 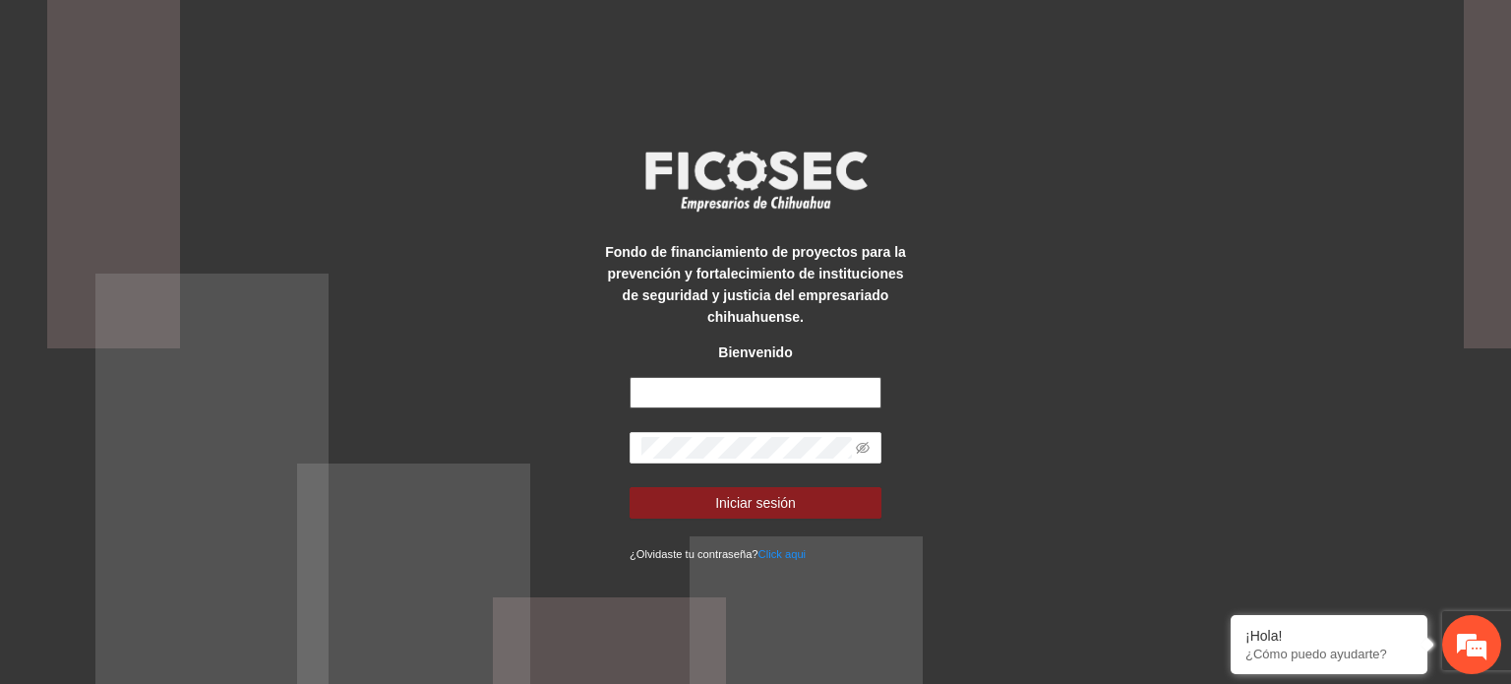 What do you see at coordinates (756, 284) in the screenshot?
I see `strong: Fondo de financiamiento de proyectos para la prevención y fortalecimiento de instituciones de seg...` at bounding box center [756, 284].